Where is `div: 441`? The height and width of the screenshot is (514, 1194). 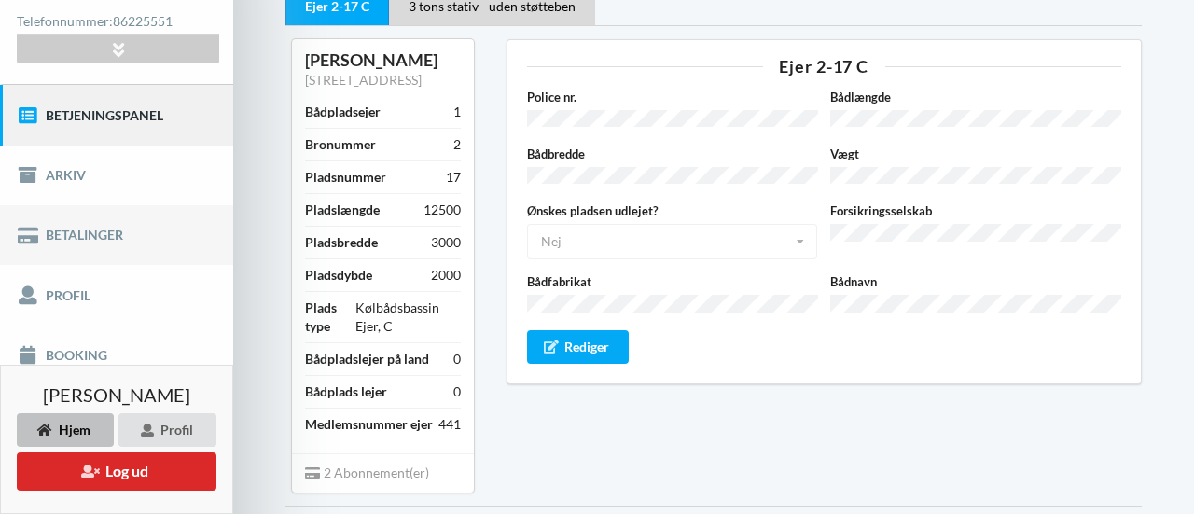 div: 441 is located at coordinates (449, 424).